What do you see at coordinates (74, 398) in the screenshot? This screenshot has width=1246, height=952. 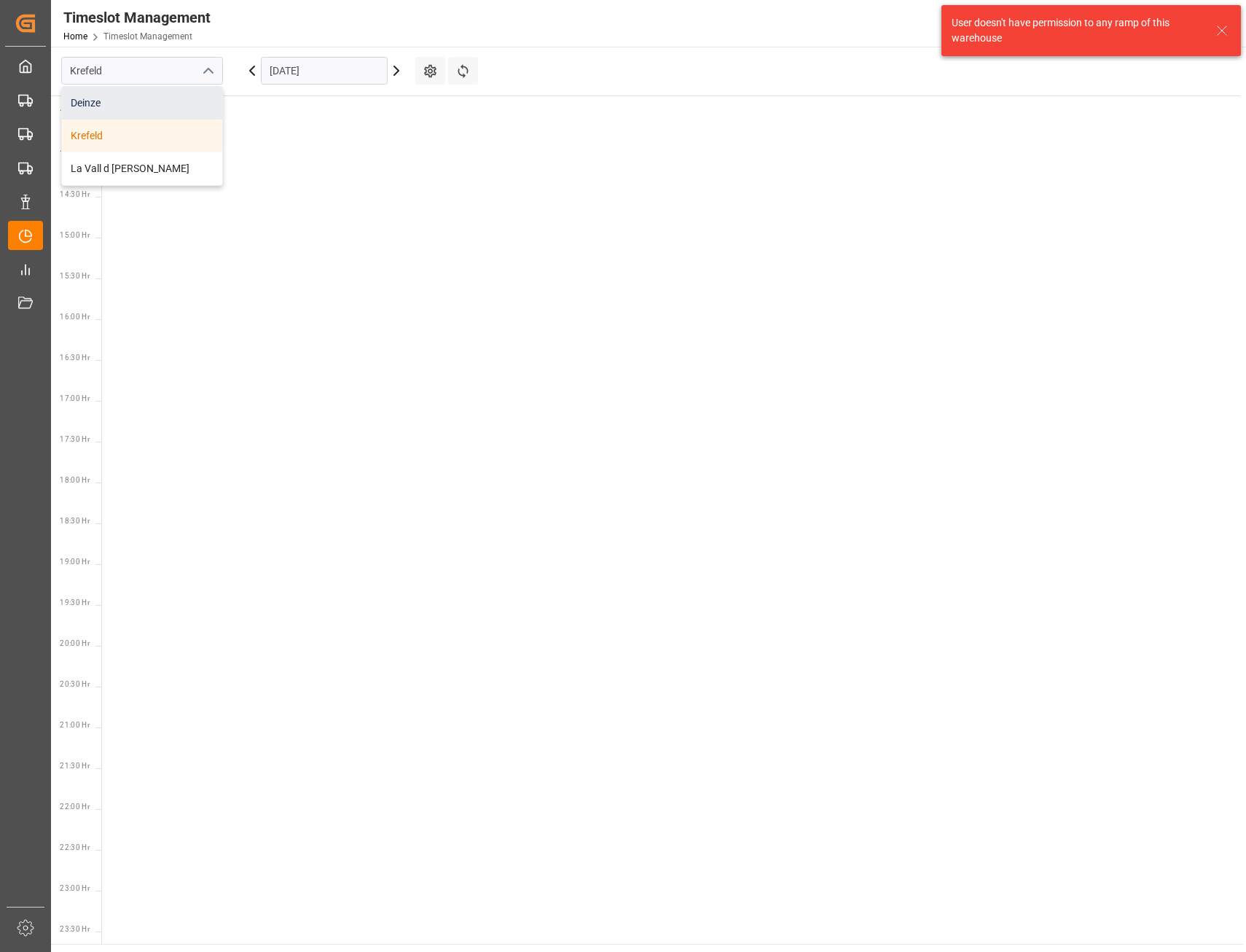 I see `span: 17:00 Hr` at bounding box center [74, 398].